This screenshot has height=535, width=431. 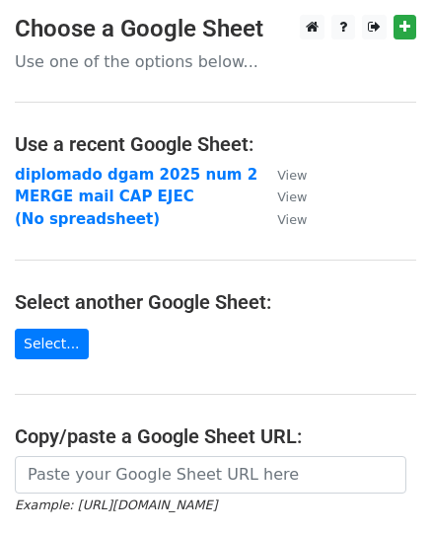 What do you see at coordinates (215, 436) in the screenshot?
I see `h4: Copy/paste a Google Sheet URL:` at bounding box center [215, 436].